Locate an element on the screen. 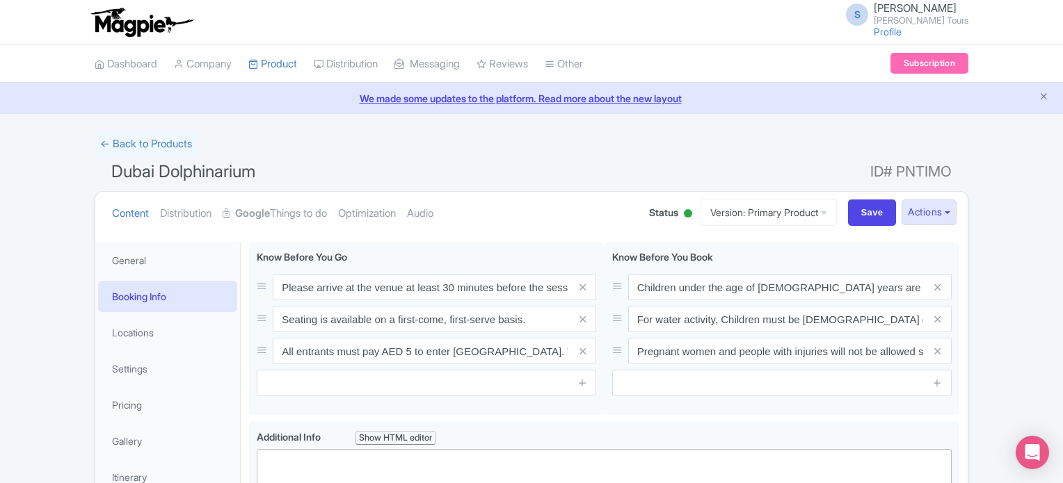 The width and height of the screenshot is (1063, 483). div: Show HTML editor is located at coordinates (395, 438).